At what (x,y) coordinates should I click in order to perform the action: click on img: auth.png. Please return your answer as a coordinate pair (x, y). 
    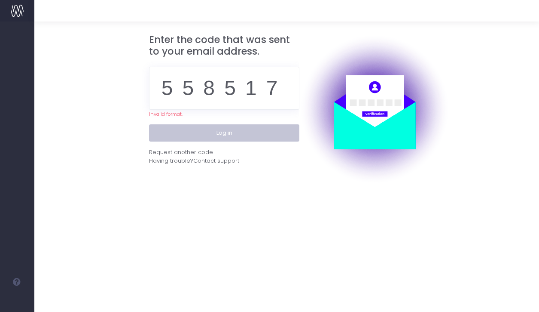
    Looking at the image, I should click on (375, 109).